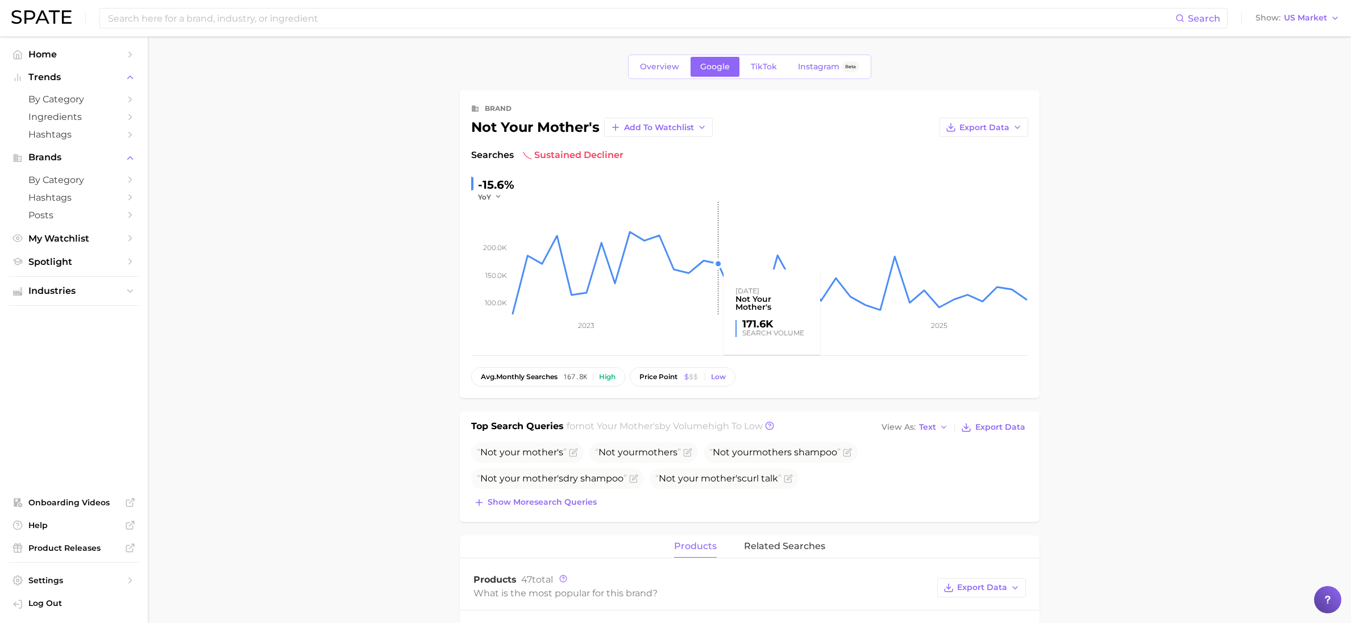 This screenshot has height=623, width=1351. Describe the element at coordinates (490, 197) in the screenshot. I see `button: YoY` at that location.